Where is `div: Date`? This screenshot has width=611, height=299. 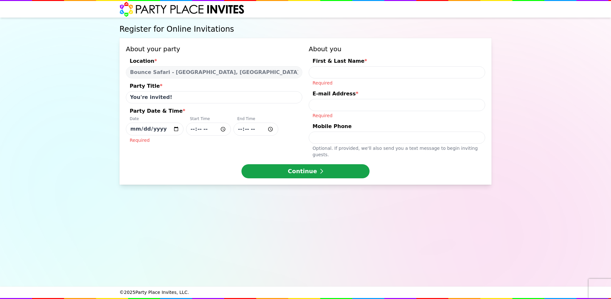
div: Date is located at coordinates (155, 119).